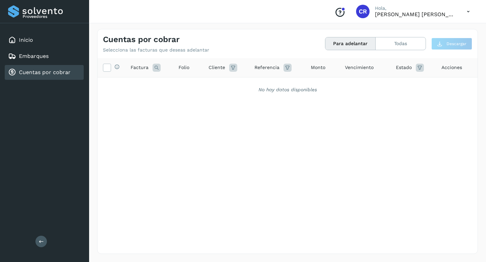 The image size is (486, 262). Describe the element at coordinates (44, 56) in the screenshot. I see `div: Embarques` at that location.